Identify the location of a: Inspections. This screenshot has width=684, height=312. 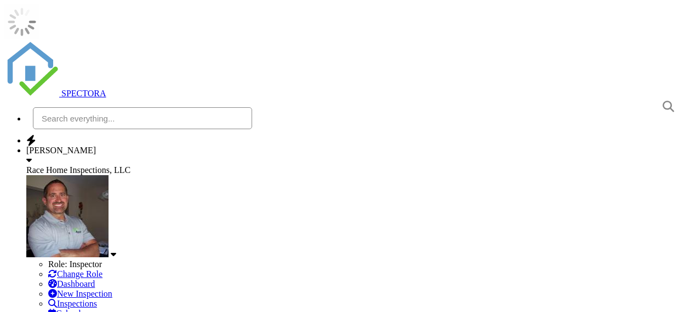
(72, 303).